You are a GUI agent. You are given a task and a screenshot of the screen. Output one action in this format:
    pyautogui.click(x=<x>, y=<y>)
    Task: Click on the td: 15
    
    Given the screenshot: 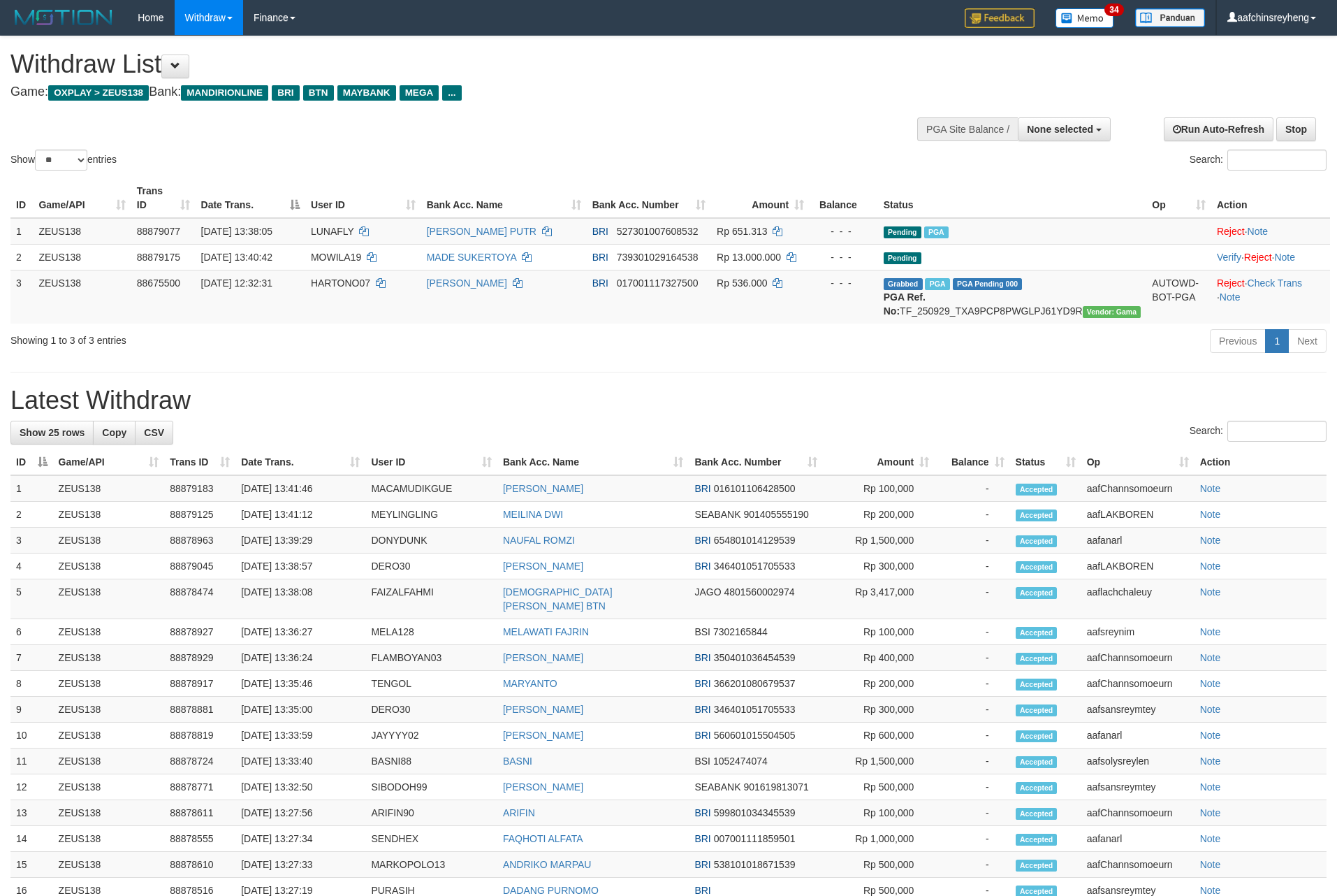 What is the action you would take?
    pyautogui.click(x=31, y=864)
    